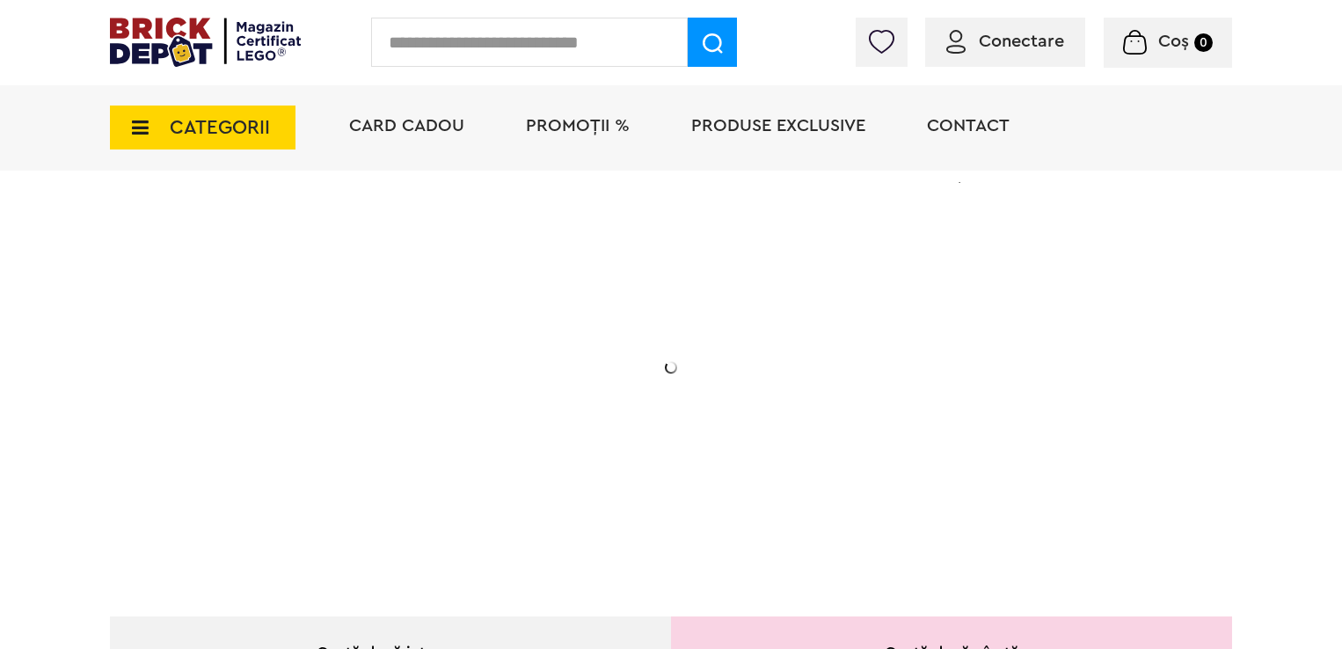 The width and height of the screenshot is (1342, 649). What do you see at coordinates (406, 126) in the screenshot?
I see `span: Card Cadou` at bounding box center [406, 126].